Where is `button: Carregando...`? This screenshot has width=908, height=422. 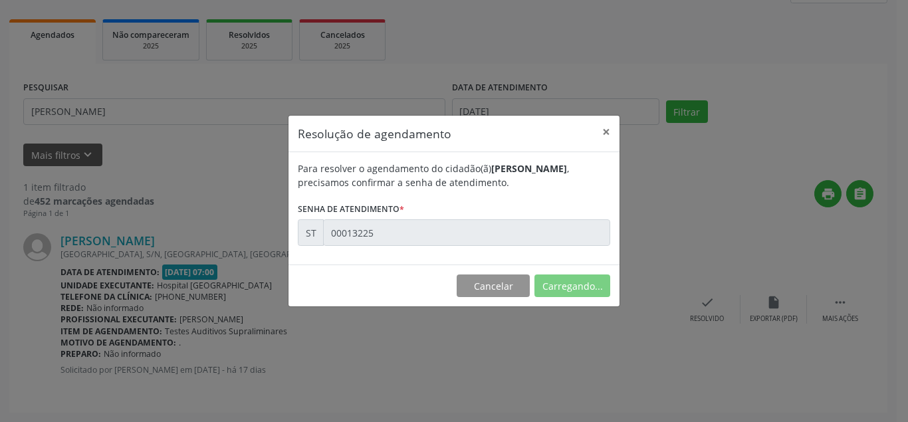
button: Carregando... is located at coordinates (573, 286).